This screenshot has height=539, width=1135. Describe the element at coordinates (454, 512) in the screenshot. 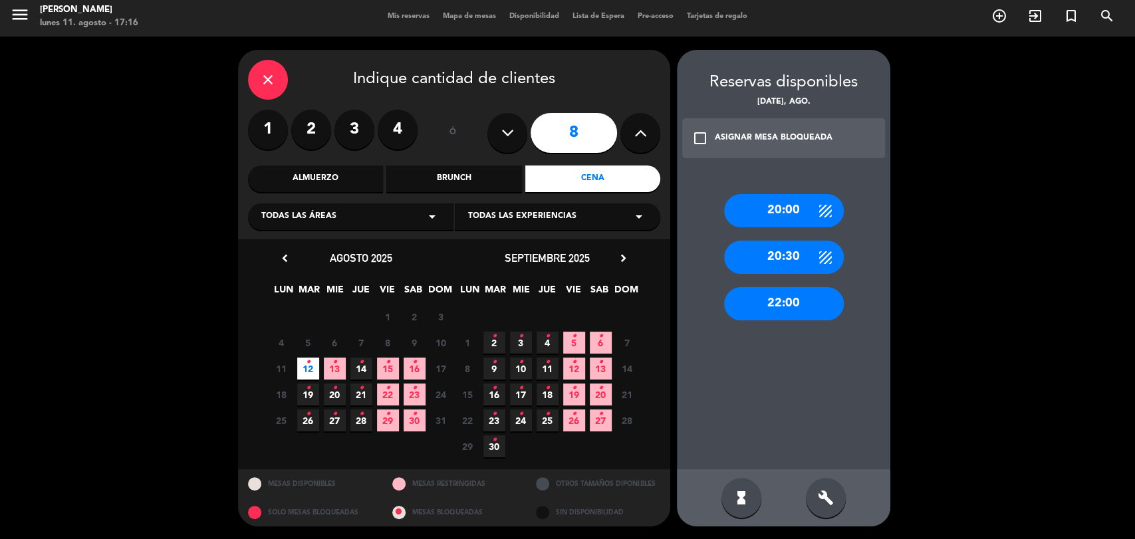

I see `div: MESAS BLOQUEADAS` at that location.